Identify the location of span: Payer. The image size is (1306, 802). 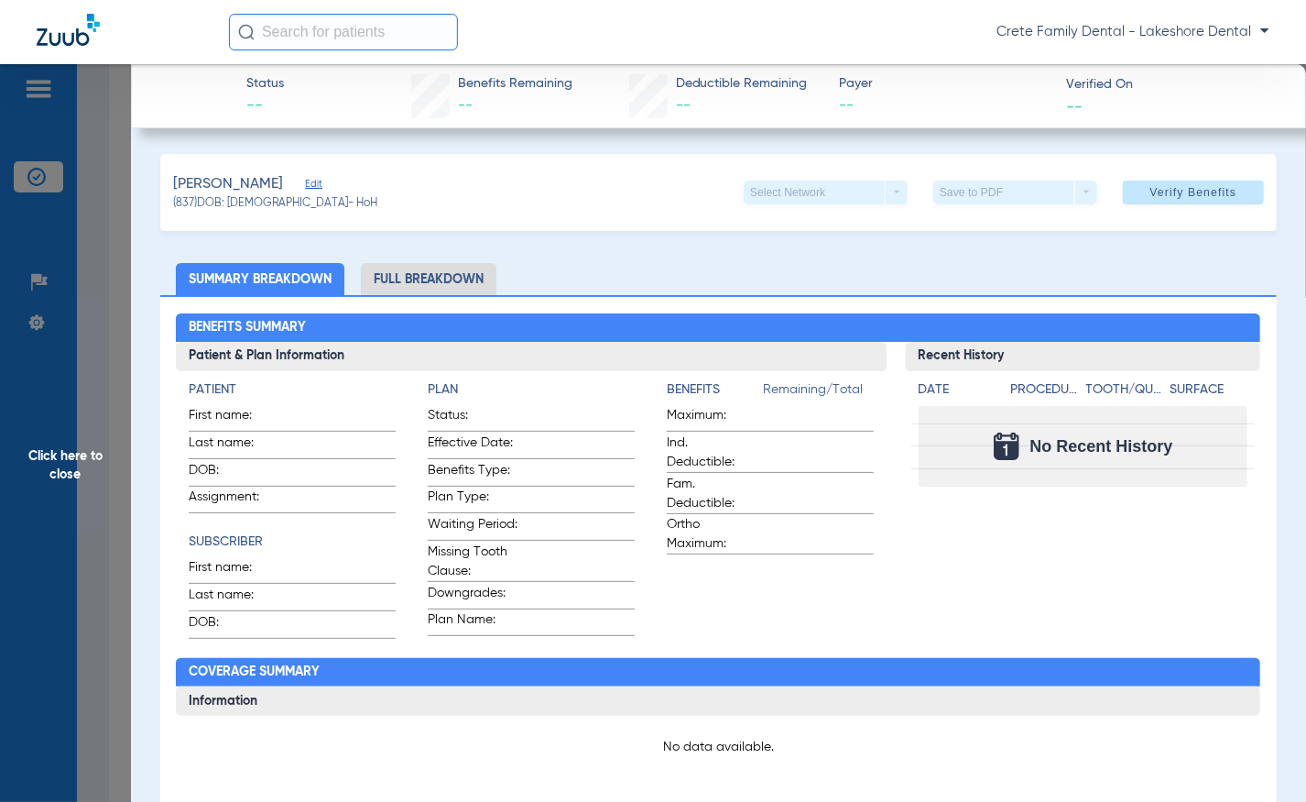
(946, 83).